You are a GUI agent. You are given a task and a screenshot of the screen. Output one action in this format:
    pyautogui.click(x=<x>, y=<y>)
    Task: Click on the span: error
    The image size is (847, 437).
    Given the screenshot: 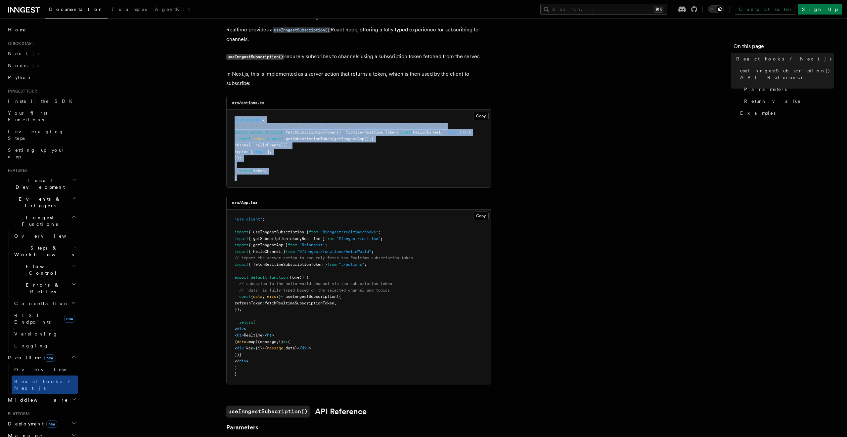 What is the action you would take?
    pyautogui.click(x=273, y=297)
    